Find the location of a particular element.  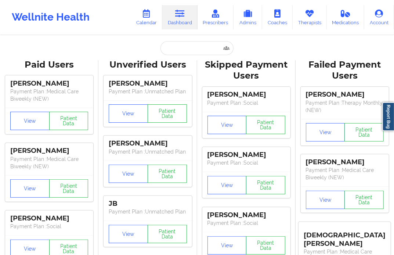

a: Admins is located at coordinates (248, 17).